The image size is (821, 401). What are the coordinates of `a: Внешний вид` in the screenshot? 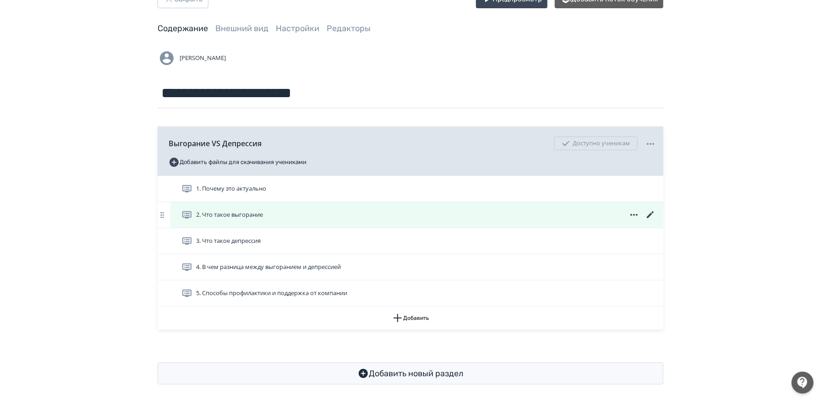 It's located at (242, 28).